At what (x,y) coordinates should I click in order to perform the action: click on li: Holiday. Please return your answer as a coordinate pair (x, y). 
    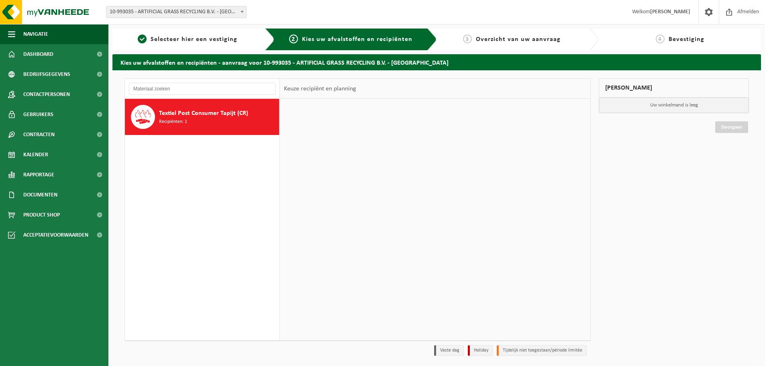
    Looking at the image, I should click on (480, 350).